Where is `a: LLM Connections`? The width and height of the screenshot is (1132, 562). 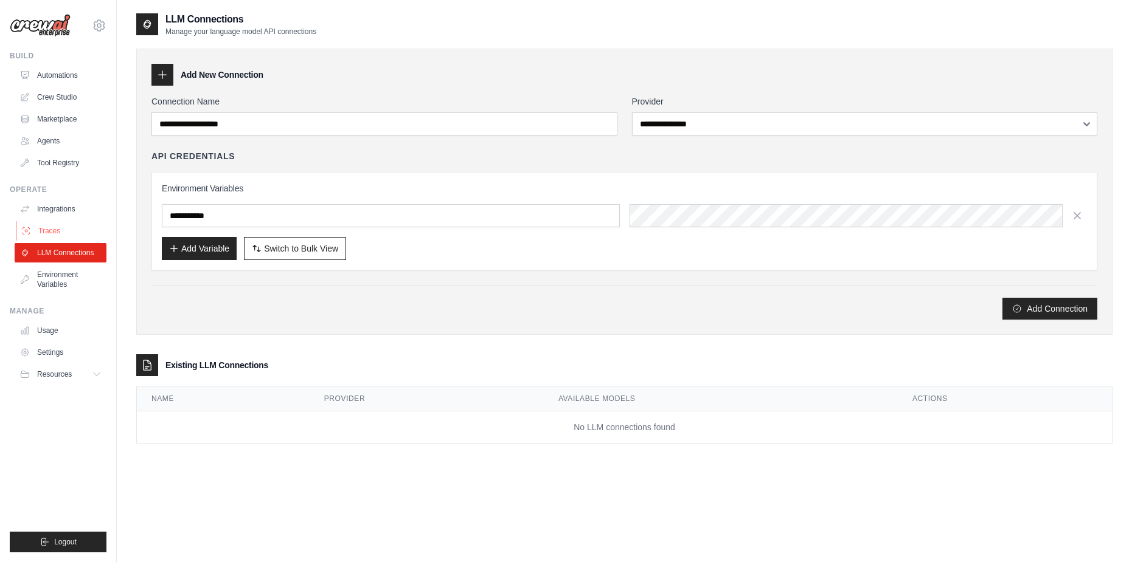 a: LLM Connections is located at coordinates (60, 253).